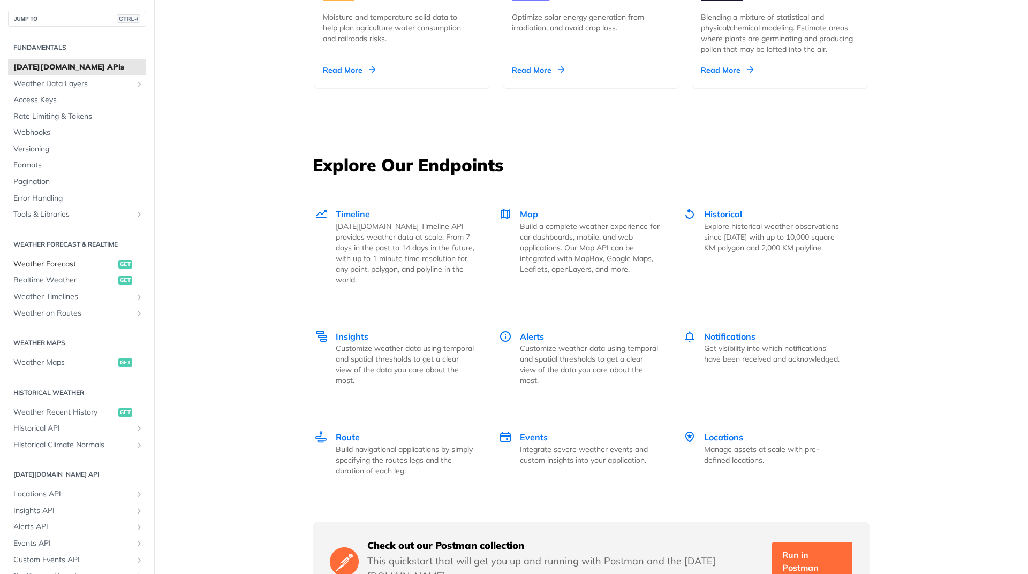 This screenshot has width=1028, height=574. Describe the element at coordinates (398, 28) in the screenshot. I see `div: Moisture and temperature solid data to help plan agriculture water consumption and railroads risks.` at that location.